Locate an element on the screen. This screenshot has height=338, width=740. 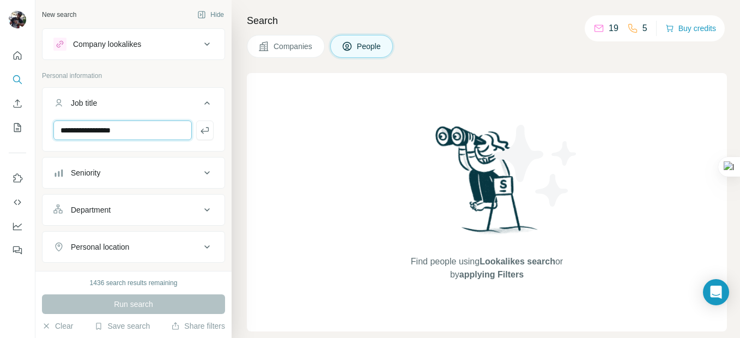
img: Surfe Illustration - Woman searching with binoculars is located at coordinates (487, 184).